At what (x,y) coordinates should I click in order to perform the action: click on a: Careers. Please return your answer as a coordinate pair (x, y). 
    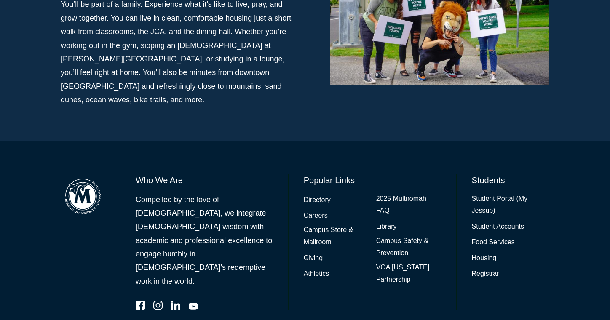
    Looking at the image, I should click on (316, 216).